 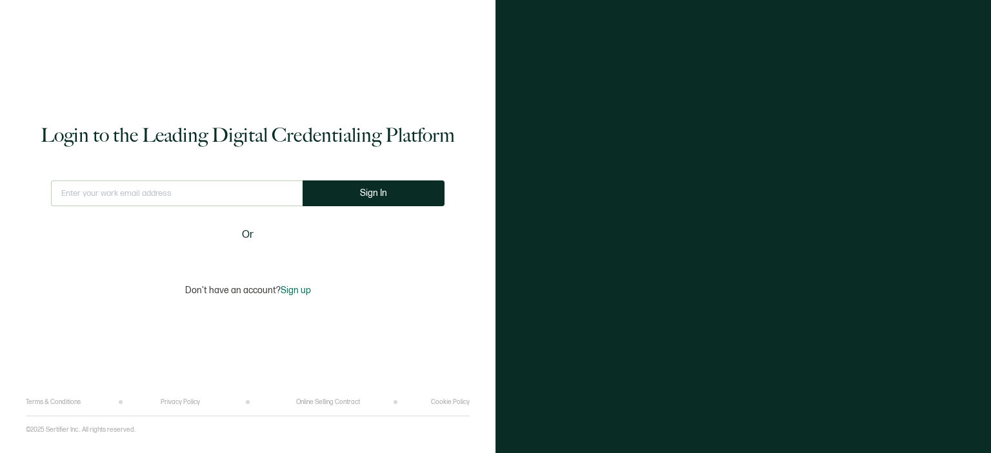 I want to click on span: Sign In, so click(x=373, y=193).